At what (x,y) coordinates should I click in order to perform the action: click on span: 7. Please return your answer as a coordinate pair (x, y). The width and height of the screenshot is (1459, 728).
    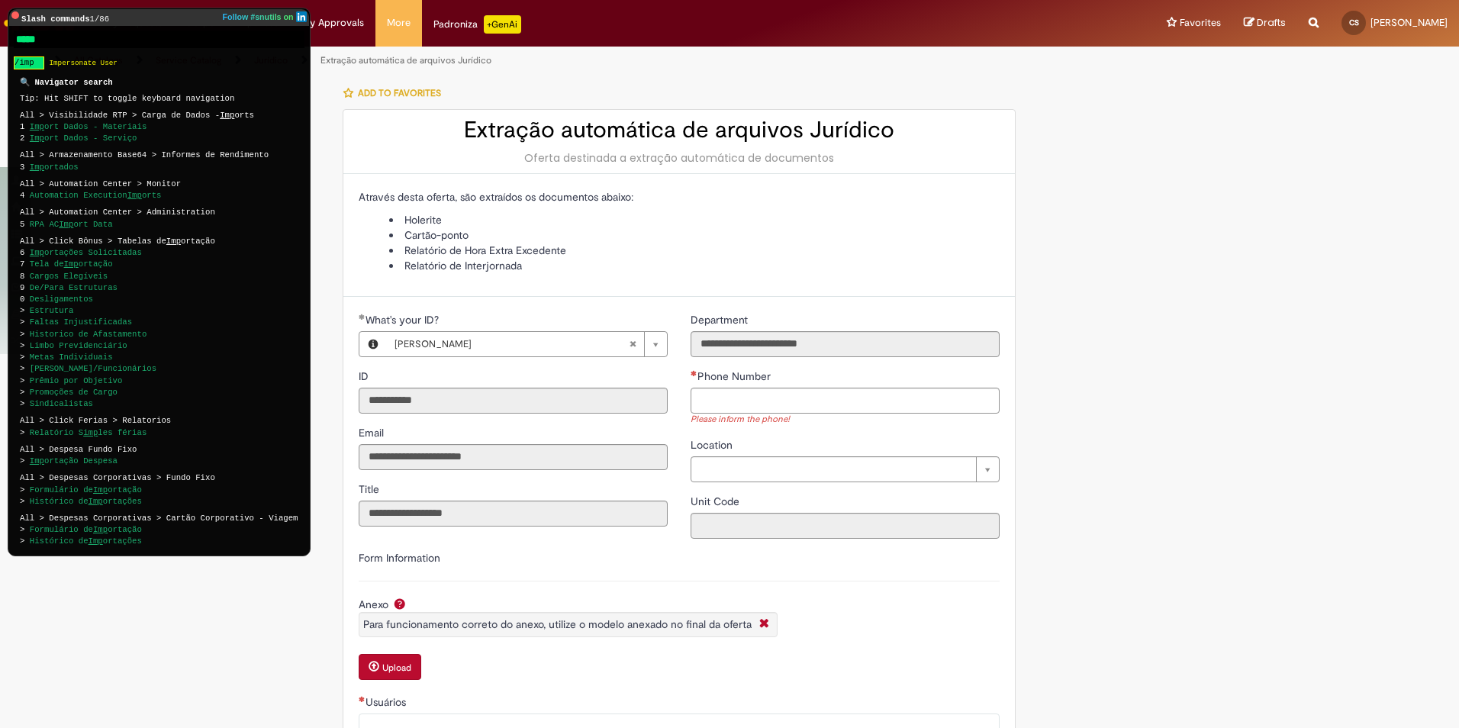
    Looking at the image, I should click on (22, 264).